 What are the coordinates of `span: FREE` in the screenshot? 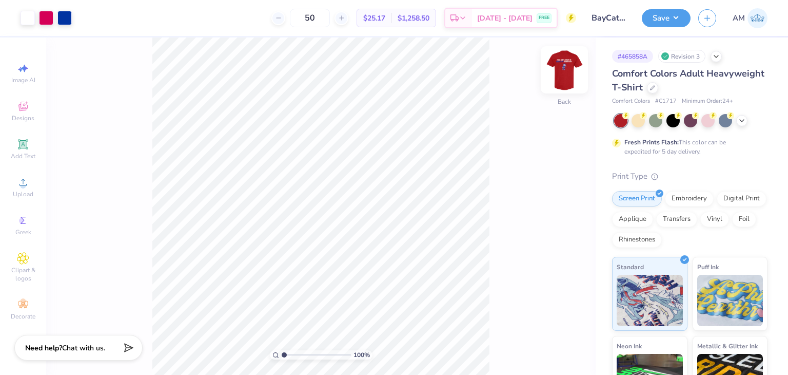 It's located at (544, 18).